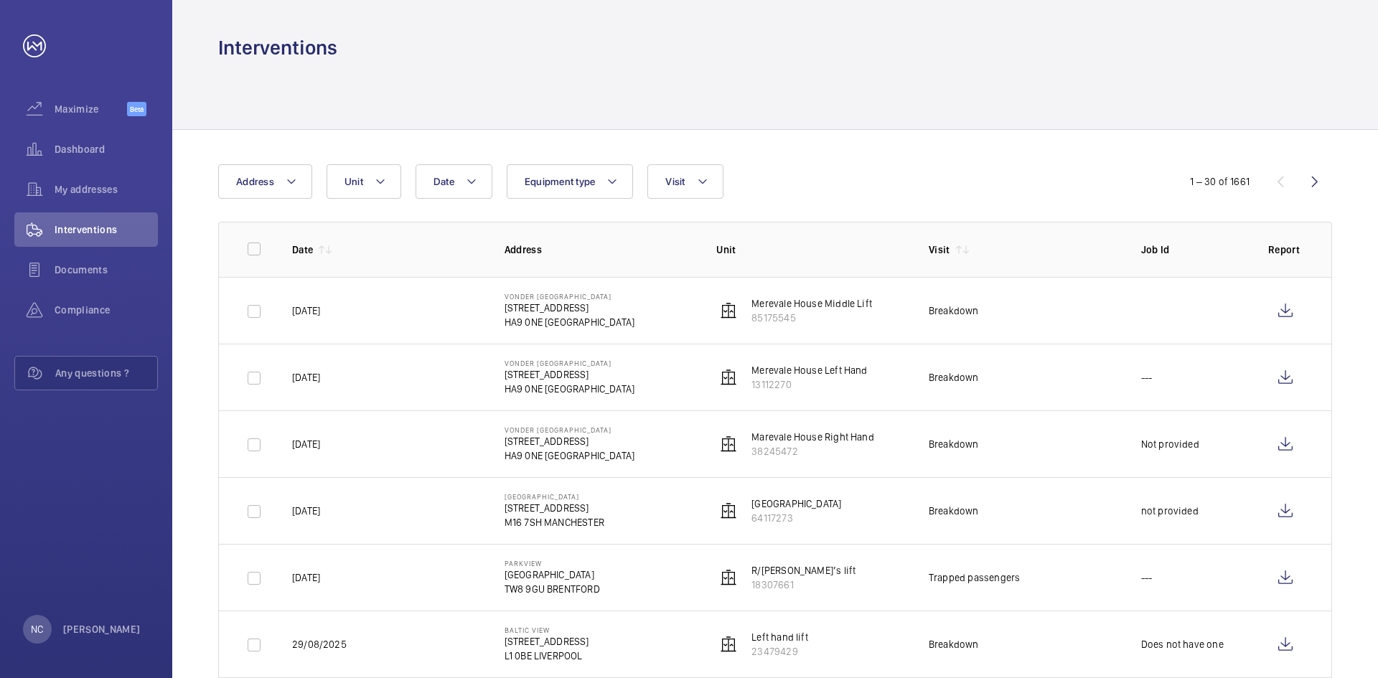  What do you see at coordinates (106, 310) in the screenshot?
I see `span: Compliance` at bounding box center [106, 310].